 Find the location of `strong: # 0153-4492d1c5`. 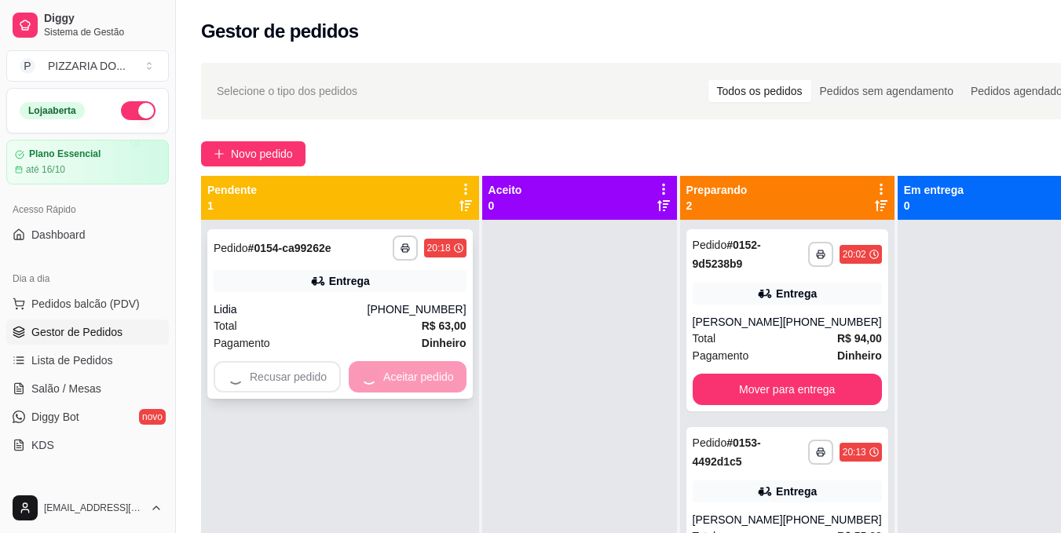

strong: # 0153-4492d1c5 is located at coordinates (726, 452).